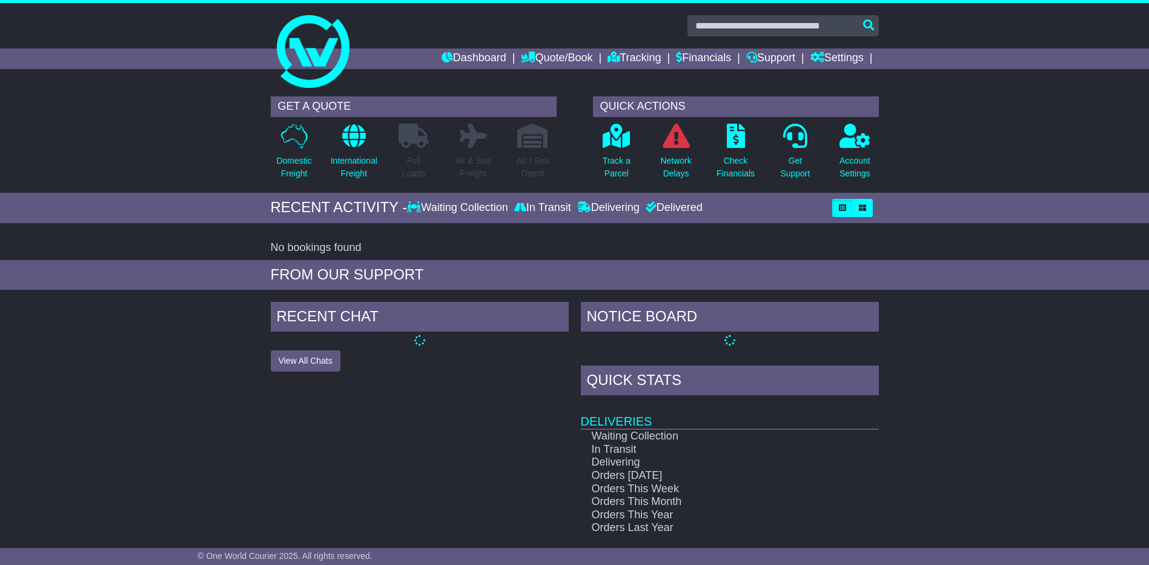  I want to click on div: Delivered, so click(672, 208).